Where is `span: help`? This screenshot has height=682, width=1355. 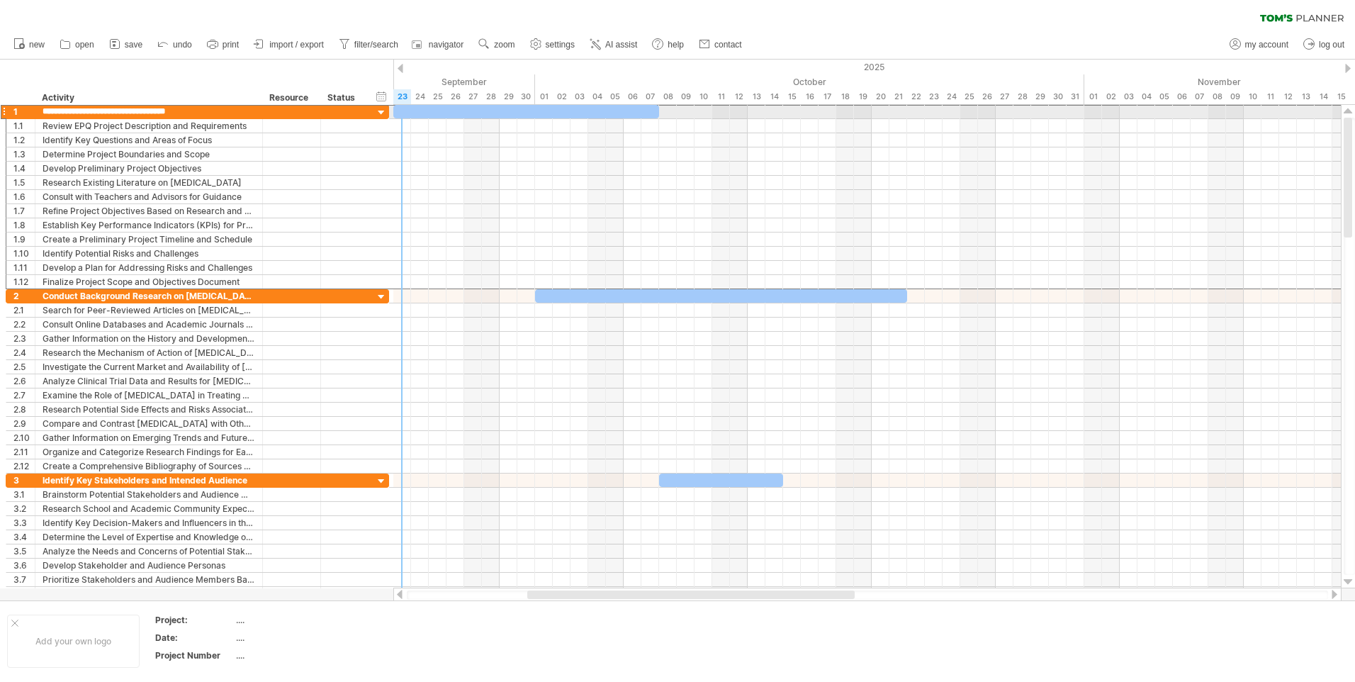
span: help is located at coordinates (675, 45).